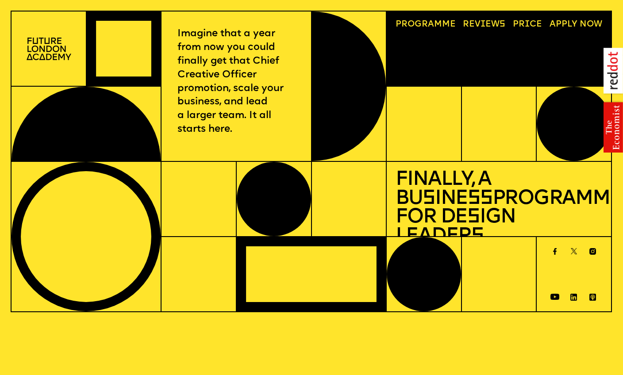 The image size is (623, 375). What do you see at coordinates (576, 24) in the screenshot?
I see `a: Apply now` at bounding box center [576, 24].